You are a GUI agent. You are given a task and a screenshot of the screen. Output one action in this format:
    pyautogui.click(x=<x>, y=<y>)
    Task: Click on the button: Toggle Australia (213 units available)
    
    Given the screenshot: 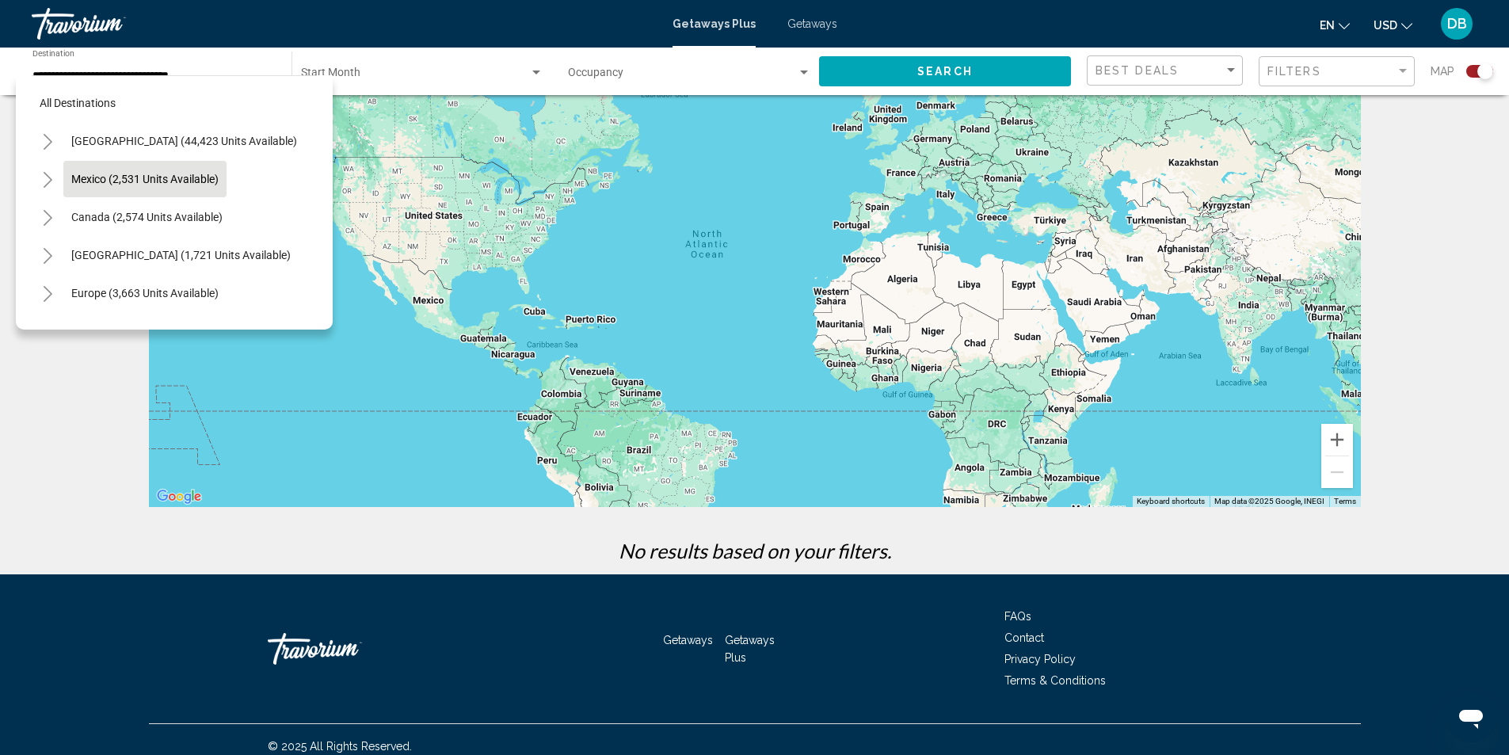 What is the action you would take?
    pyautogui.click(x=48, y=331)
    